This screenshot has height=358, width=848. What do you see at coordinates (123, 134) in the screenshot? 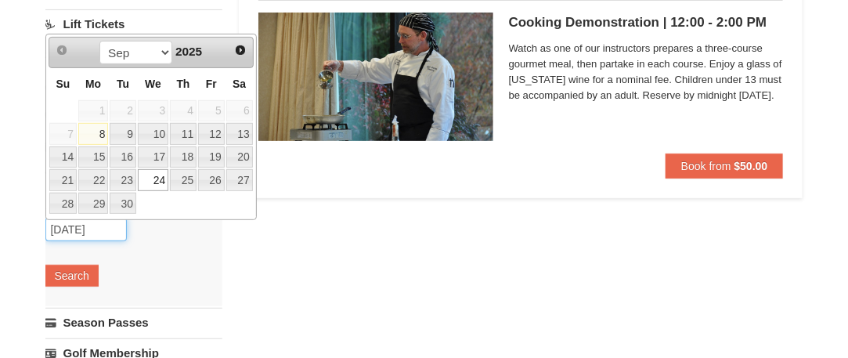
I see `a: 9` at bounding box center [123, 134].